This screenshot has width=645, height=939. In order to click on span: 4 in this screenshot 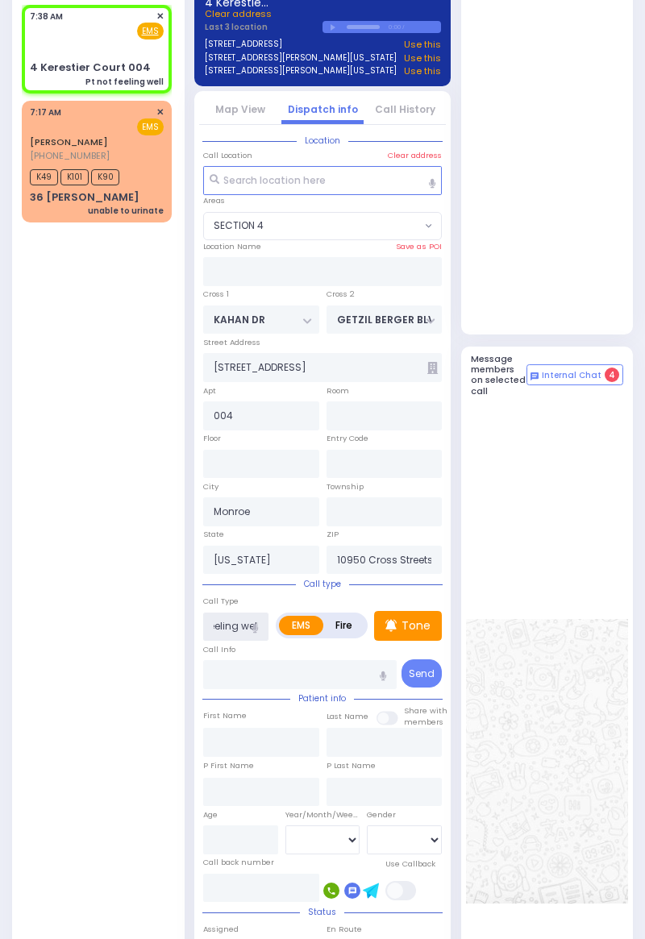, I will do `click(611, 375)`.